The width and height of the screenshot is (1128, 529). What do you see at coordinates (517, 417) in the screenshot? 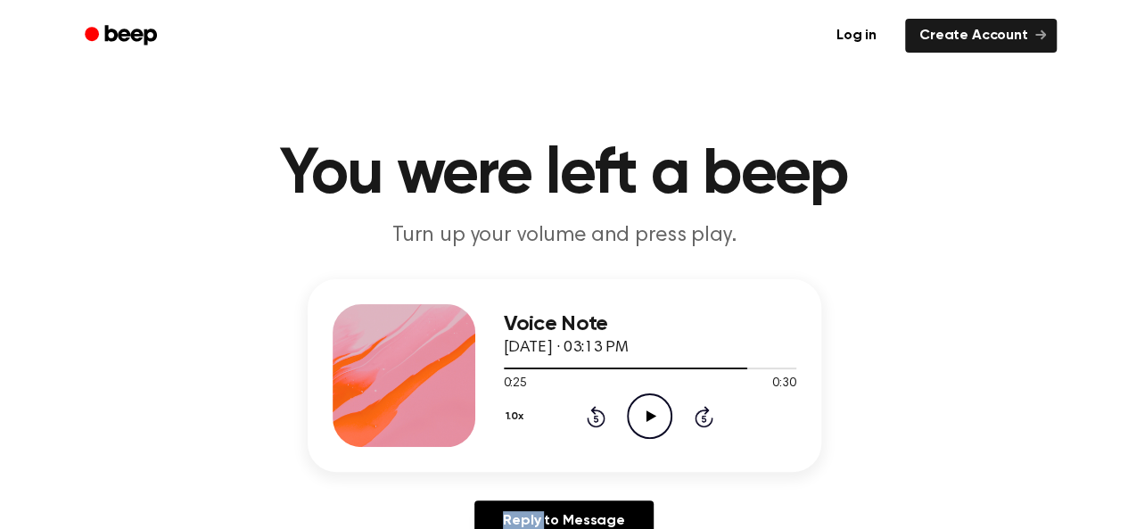
I see `button: 1.0x` at bounding box center [517, 417].